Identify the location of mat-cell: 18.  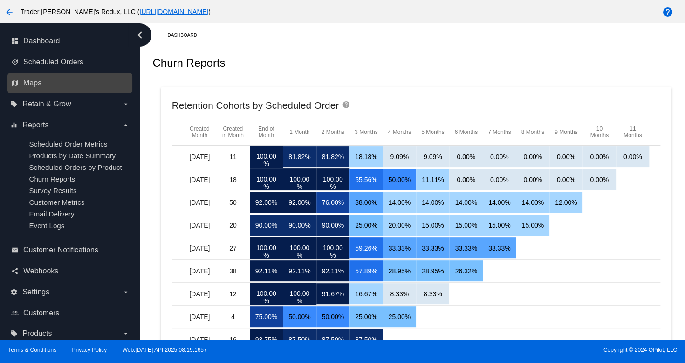
(233, 179).